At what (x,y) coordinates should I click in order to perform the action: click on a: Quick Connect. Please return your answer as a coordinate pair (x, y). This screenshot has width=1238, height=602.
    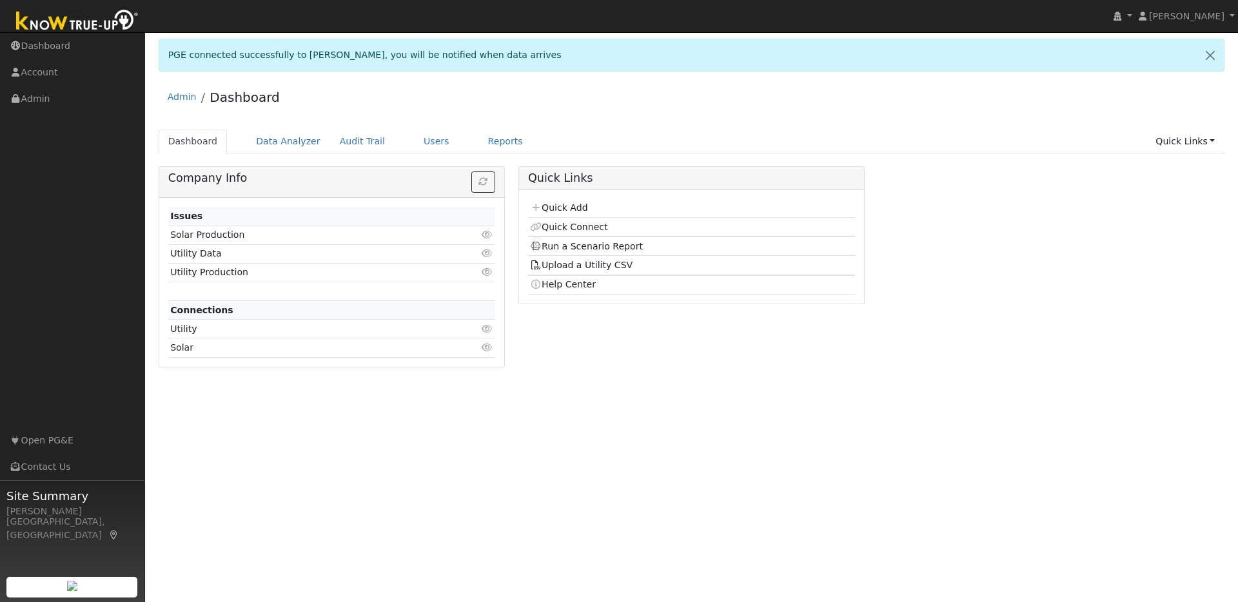
    Looking at the image, I should click on (569, 227).